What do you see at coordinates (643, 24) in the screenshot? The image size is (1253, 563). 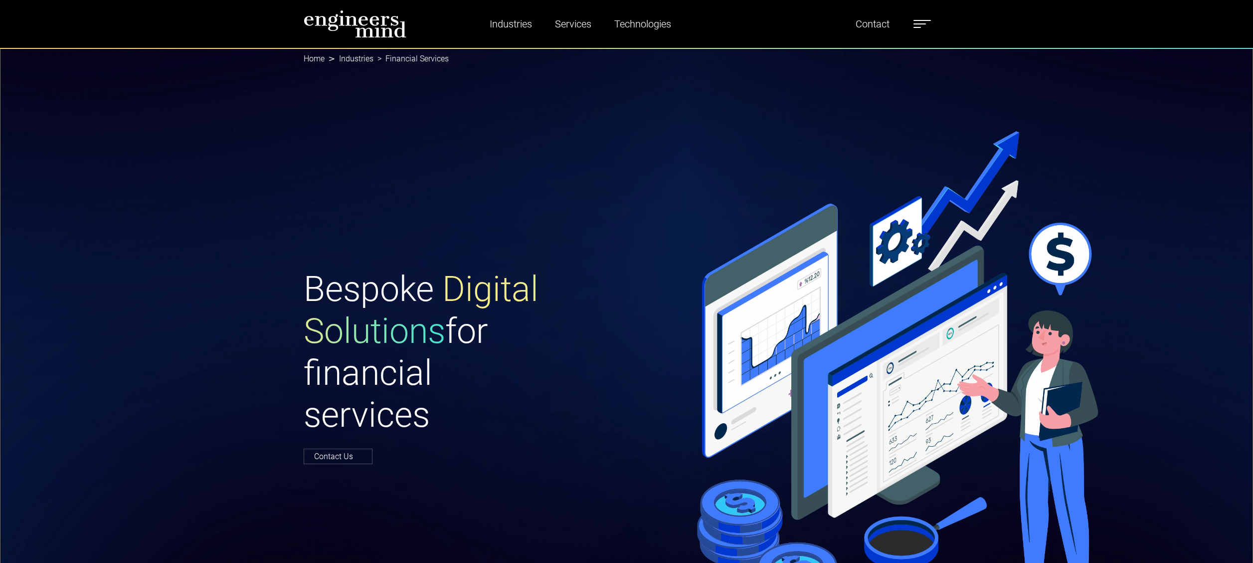 I see `a: Technologies` at bounding box center [643, 24].